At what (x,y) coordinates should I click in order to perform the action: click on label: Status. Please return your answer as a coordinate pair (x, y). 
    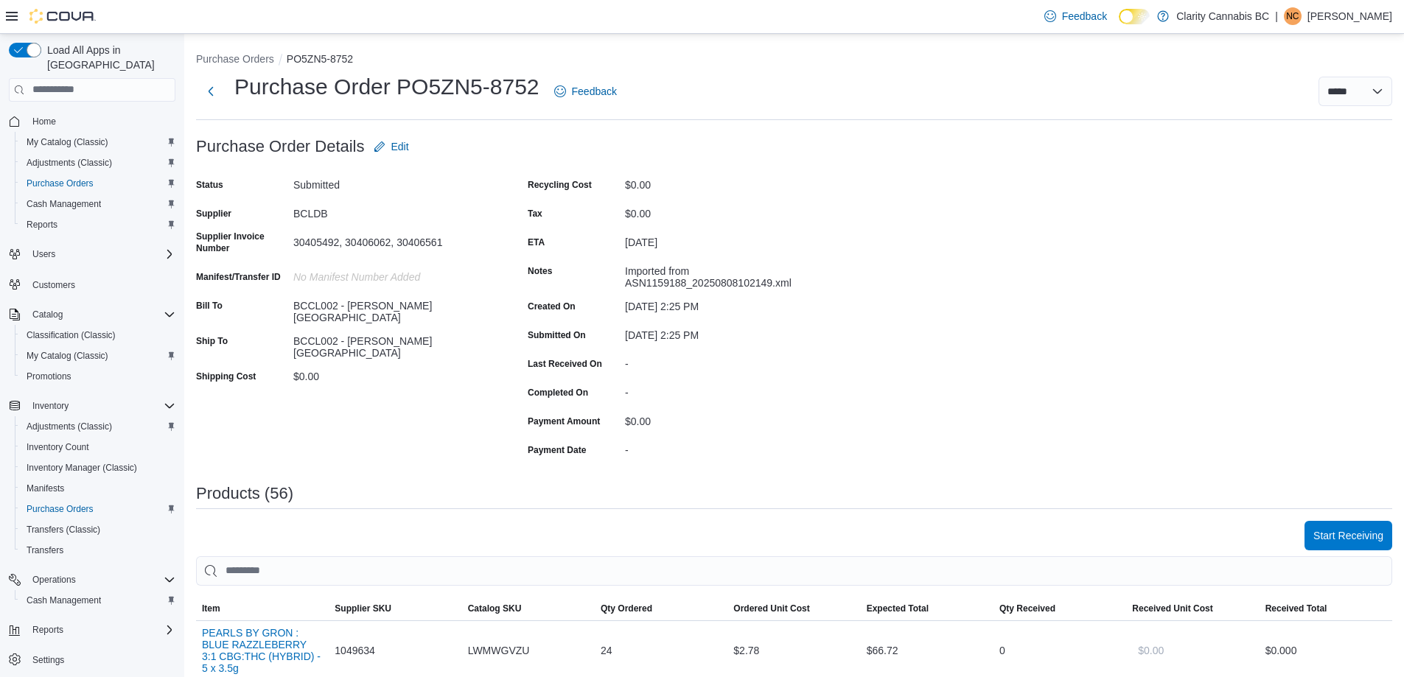
    Looking at the image, I should click on (209, 185).